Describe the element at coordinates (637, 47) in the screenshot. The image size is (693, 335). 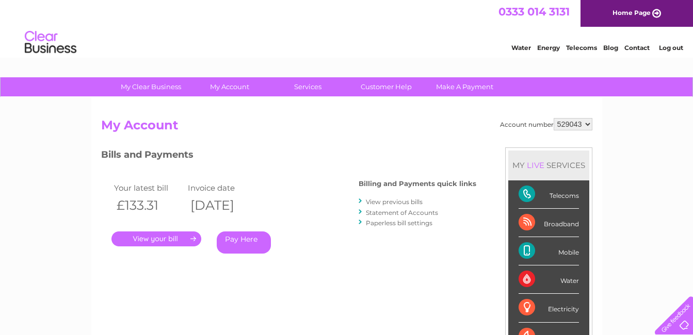
I see `a: Contact` at that location.